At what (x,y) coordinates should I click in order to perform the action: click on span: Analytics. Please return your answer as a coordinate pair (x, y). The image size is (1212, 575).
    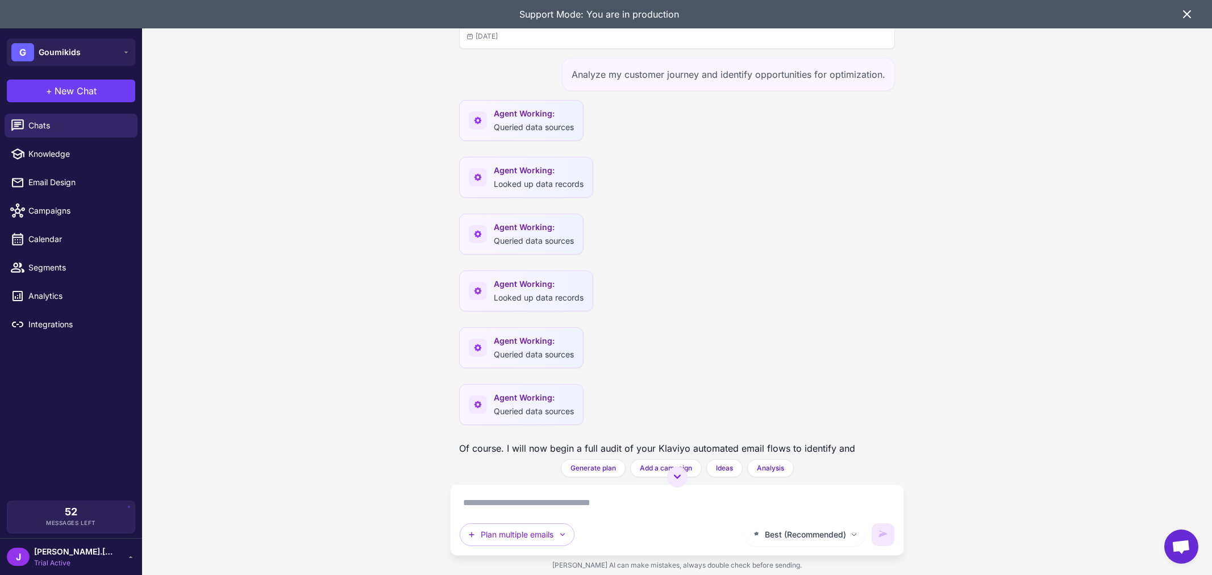
    Looking at the image, I should click on (78, 296).